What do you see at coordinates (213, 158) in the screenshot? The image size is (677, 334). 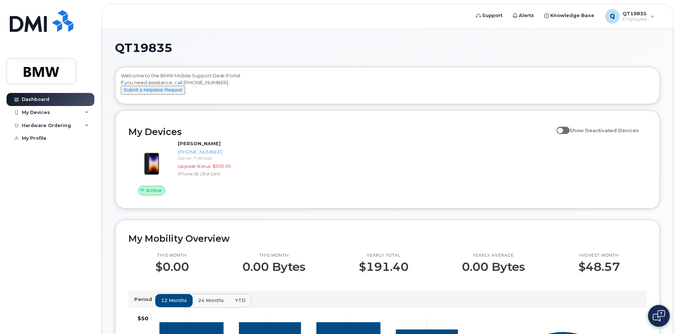 I see `div: Carrier: T-Mobile` at bounding box center [213, 158].